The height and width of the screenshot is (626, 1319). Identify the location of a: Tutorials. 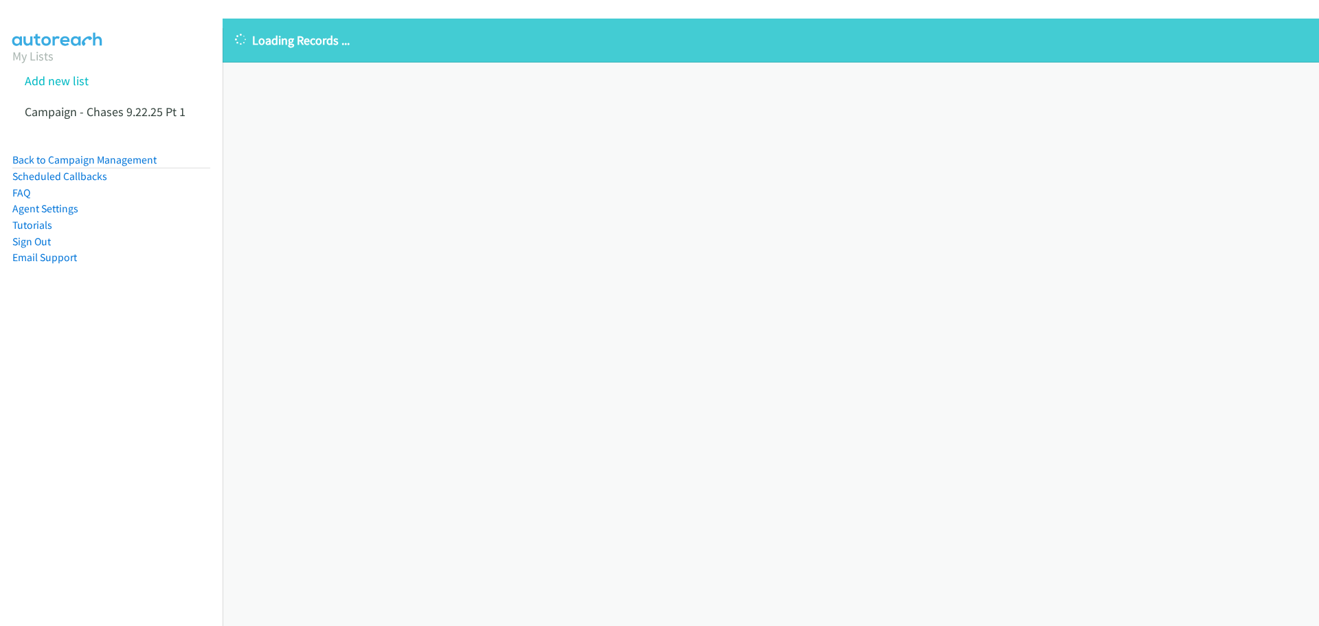
(32, 225).